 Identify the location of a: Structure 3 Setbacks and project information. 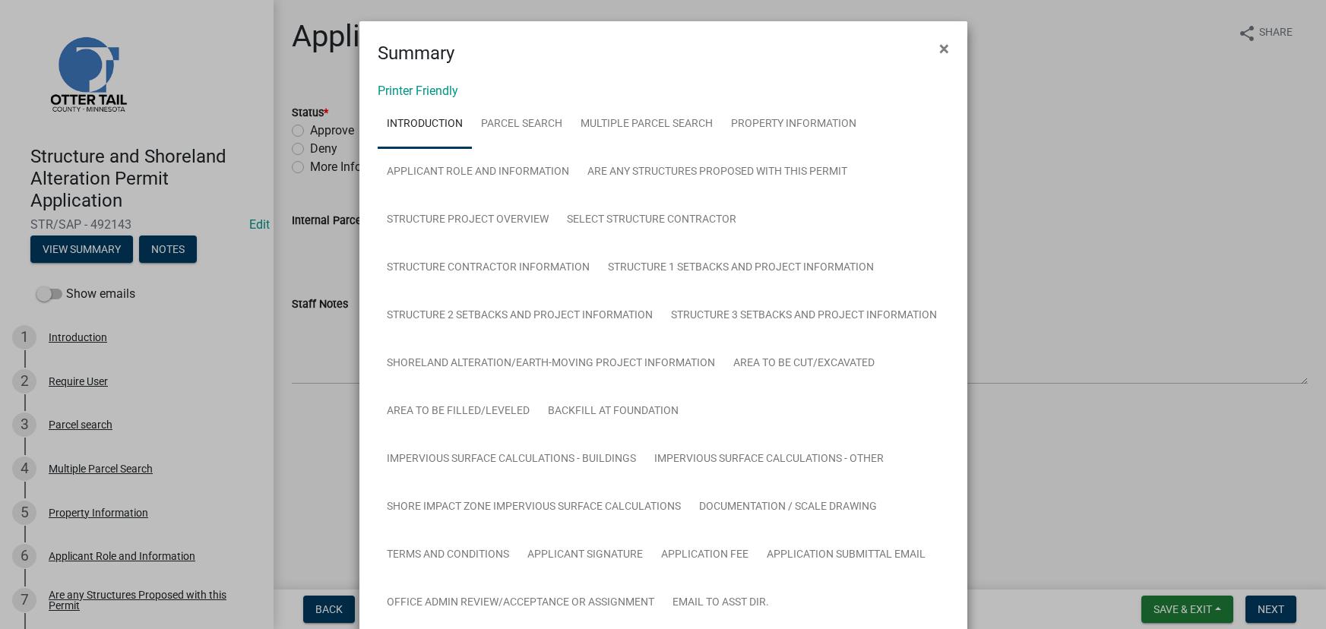
(804, 316).